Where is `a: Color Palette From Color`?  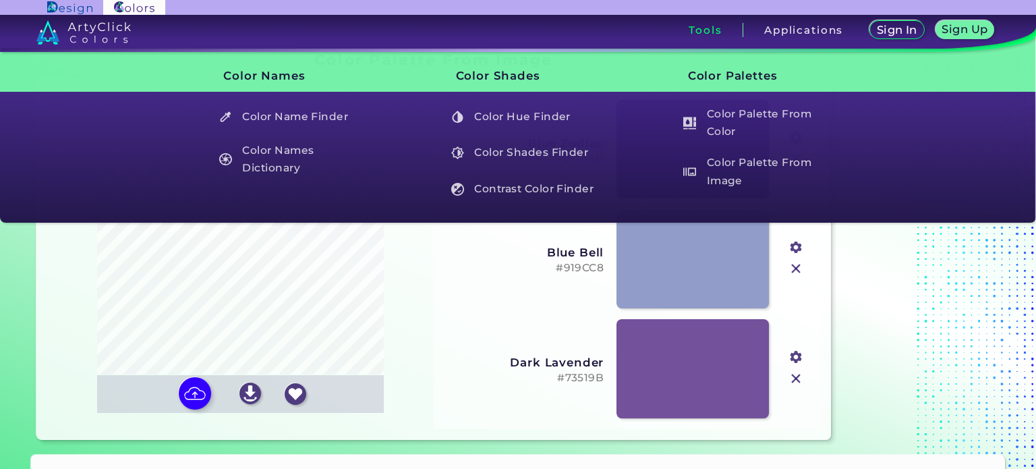
a: Color Palette From Color is located at coordinates (755, 123).